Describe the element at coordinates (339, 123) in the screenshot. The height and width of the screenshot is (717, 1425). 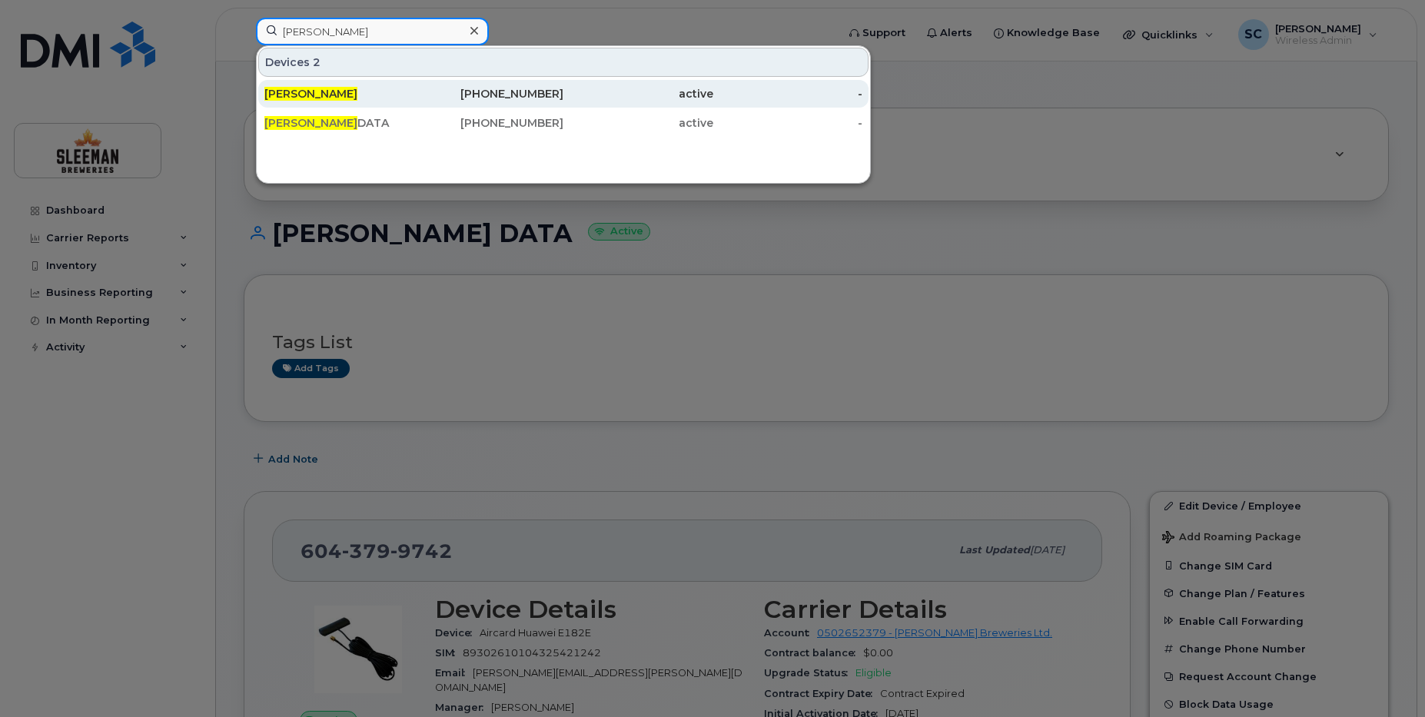
I see `div: DATA` at that location.